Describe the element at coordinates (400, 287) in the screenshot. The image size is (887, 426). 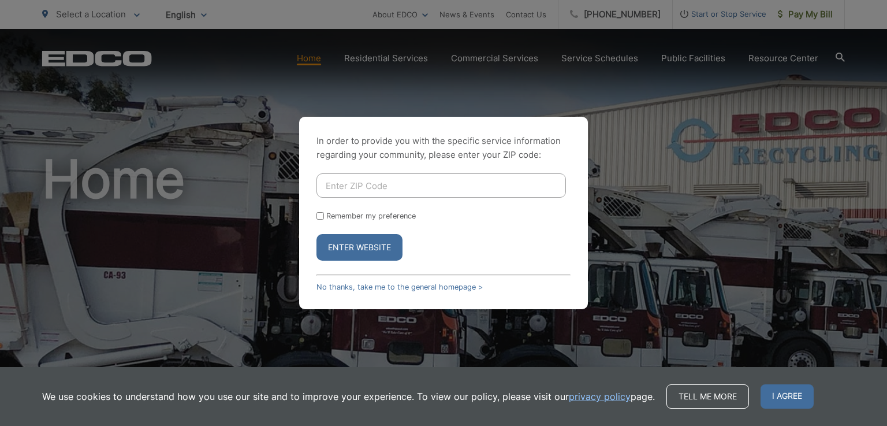
I see `a: No thanks, take me to the general homepage >` at that location.